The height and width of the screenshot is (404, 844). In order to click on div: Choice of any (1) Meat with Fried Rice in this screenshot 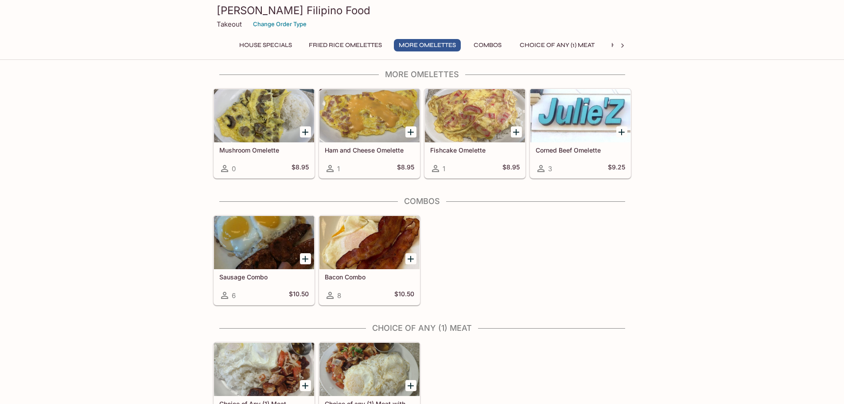, I will do `click(370, 369)`.